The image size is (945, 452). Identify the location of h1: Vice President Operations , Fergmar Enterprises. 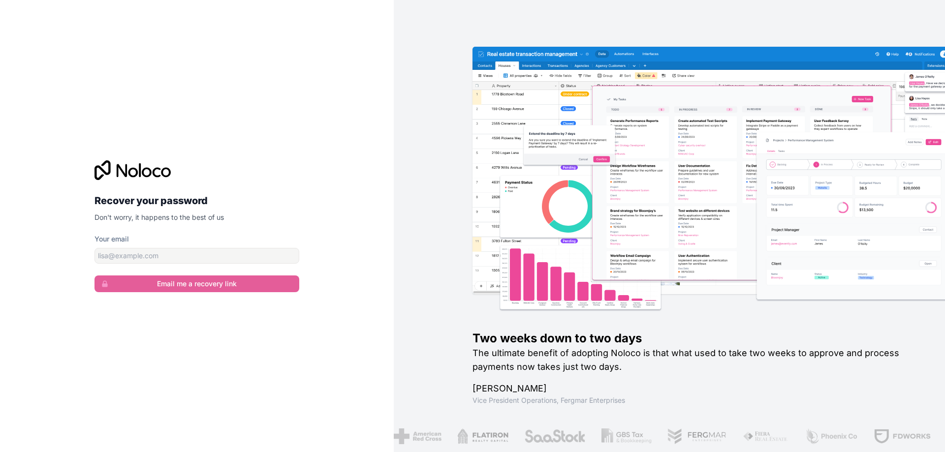
(693, 401).